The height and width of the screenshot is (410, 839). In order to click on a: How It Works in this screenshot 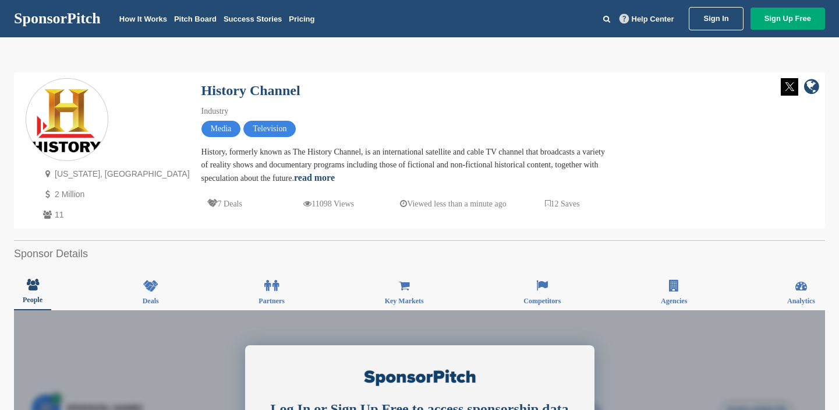, I will do `click(143, 19)`.